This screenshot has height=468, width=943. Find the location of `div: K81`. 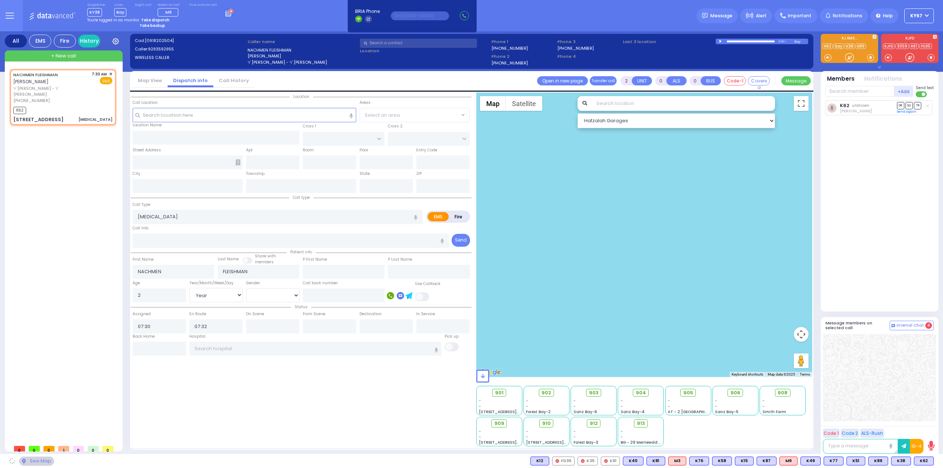

div: K81 is located at coordinates (656, 461).